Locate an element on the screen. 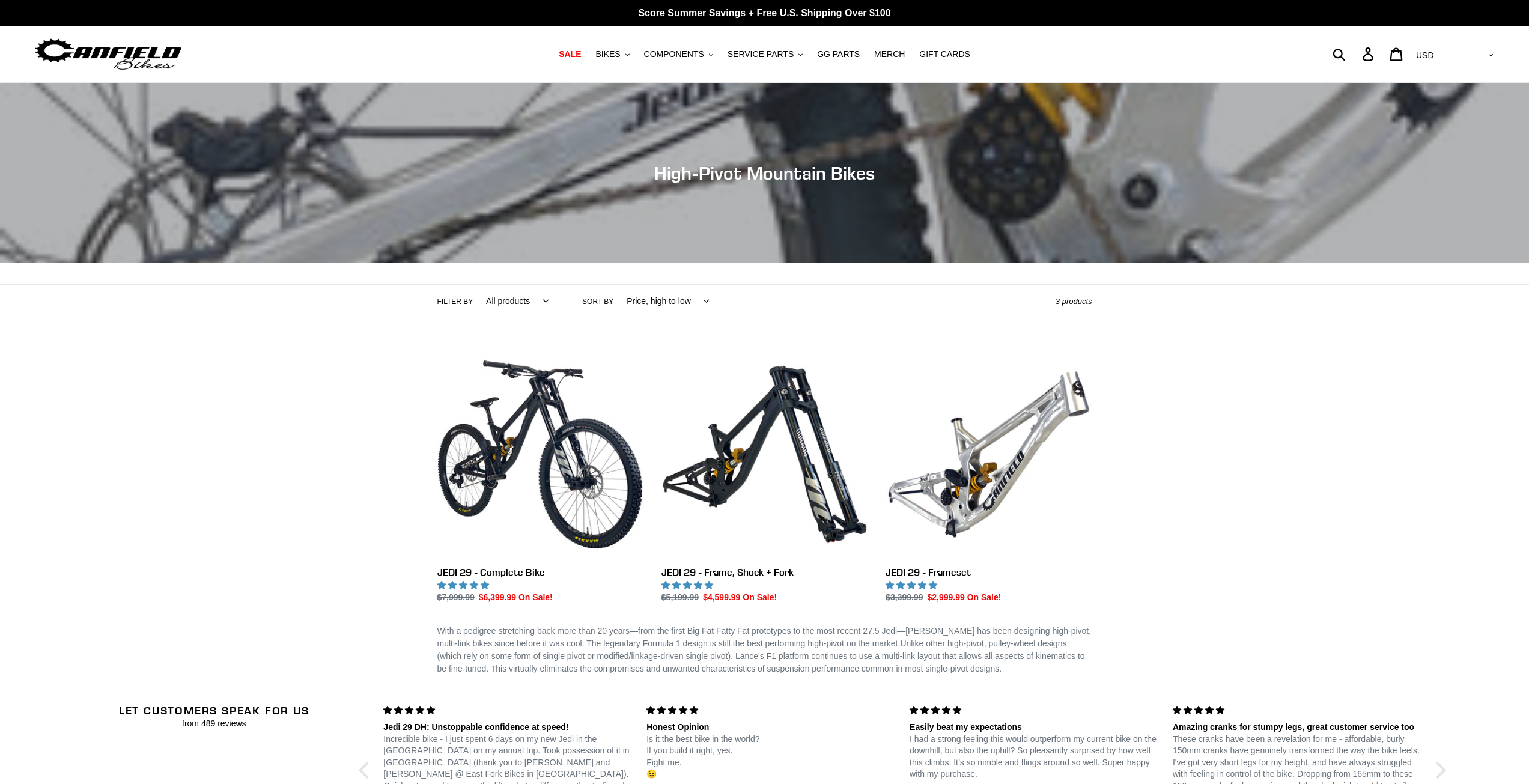 This screenshot has height=784, width=1529. img: Canfield Bikes is located at coordinates (108, 54).